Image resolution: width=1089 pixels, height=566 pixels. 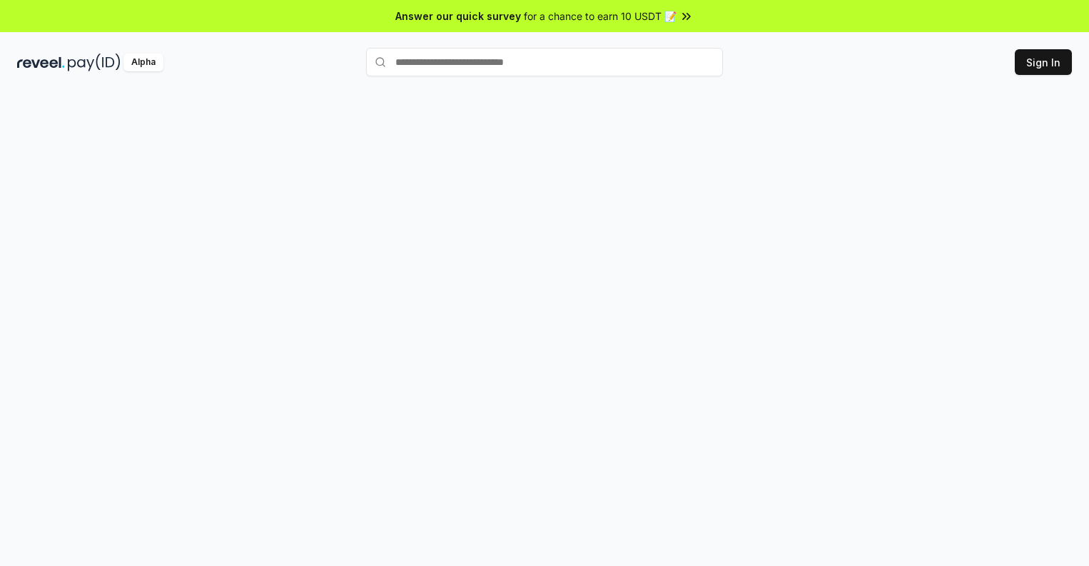 I want to click on div: Alpha, so click(x=143, y=62).